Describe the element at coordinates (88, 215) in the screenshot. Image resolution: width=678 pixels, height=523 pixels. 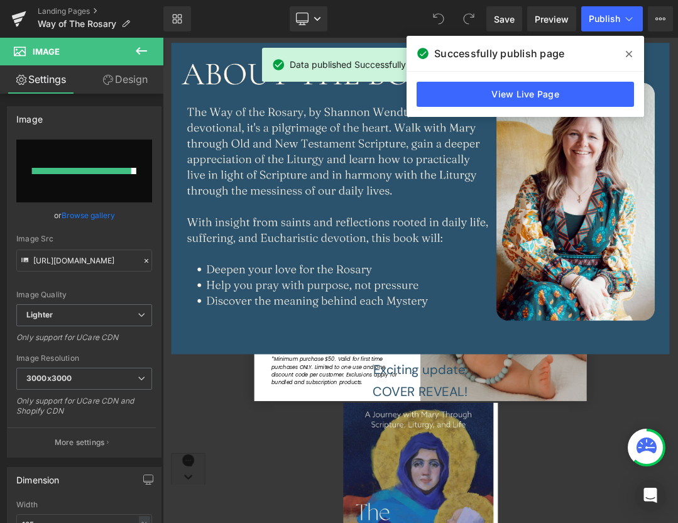
I see `a: Browse gallery` at that location.